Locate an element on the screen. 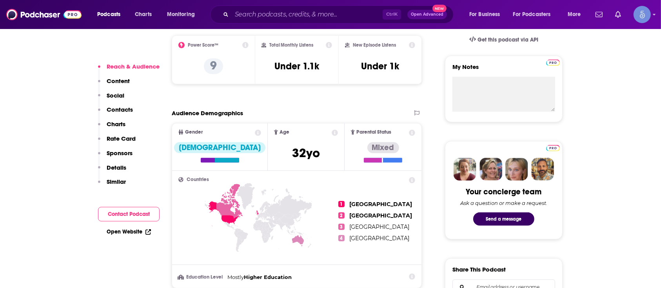  span: 4 is located at coordinates (342, 238).